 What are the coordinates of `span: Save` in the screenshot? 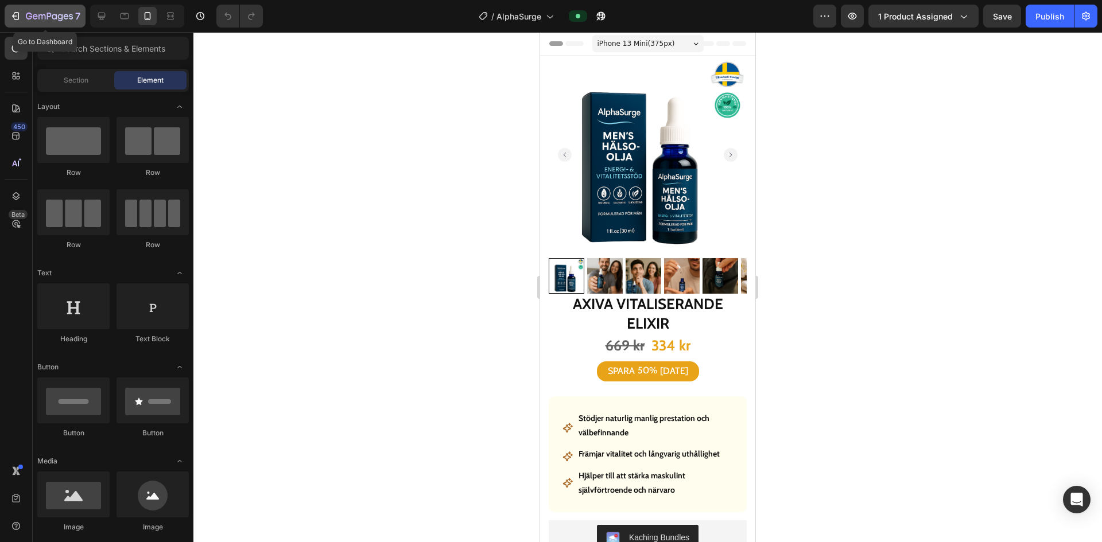 It's located at (1002, 16).